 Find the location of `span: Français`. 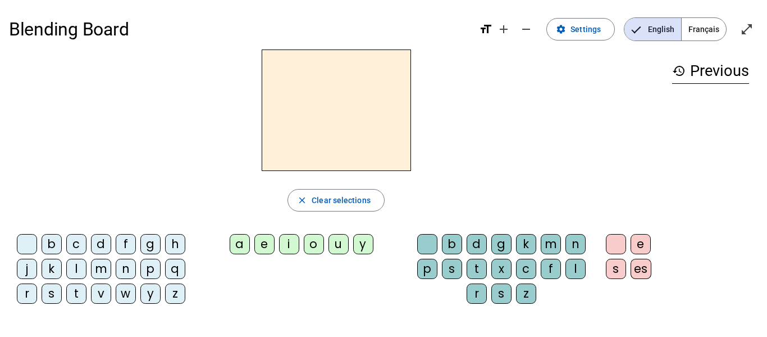

span: Français is located at coordinates (704, 29).